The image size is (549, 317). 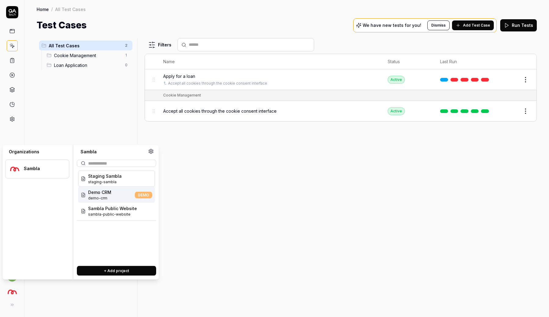 What do you see at coordinates (71, 9) in the screenshot?
I see `div: All Test Cases` at bounding box center [71, 9].